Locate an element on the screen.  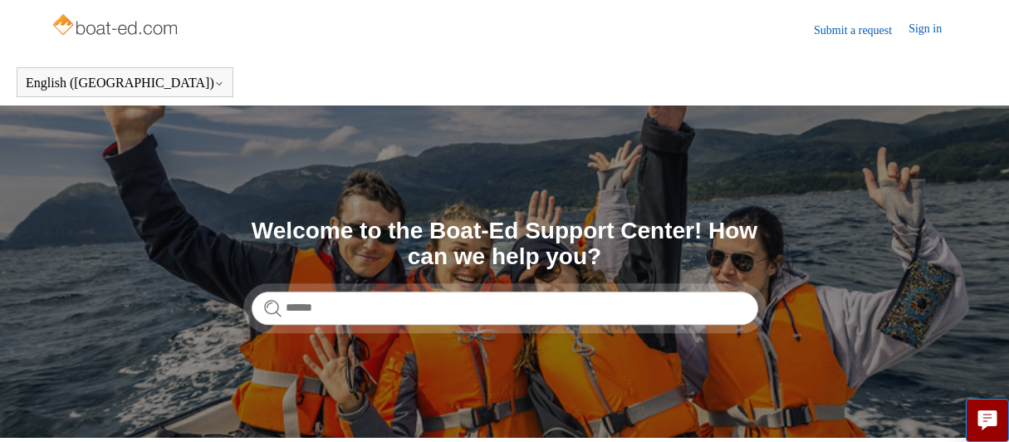
input: Search is located at coordinates (505, 308).